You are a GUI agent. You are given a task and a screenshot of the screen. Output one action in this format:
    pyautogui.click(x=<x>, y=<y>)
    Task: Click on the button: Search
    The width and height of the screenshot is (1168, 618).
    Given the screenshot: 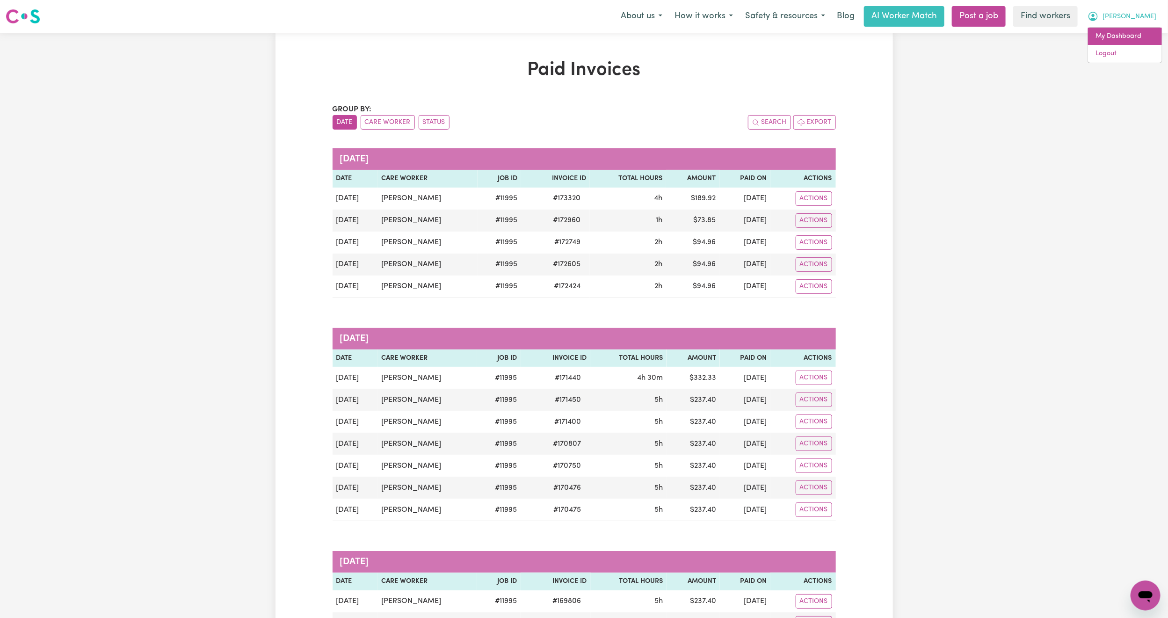 What is the action you would take?
    pyautogui.click(x=770, y=122)
    